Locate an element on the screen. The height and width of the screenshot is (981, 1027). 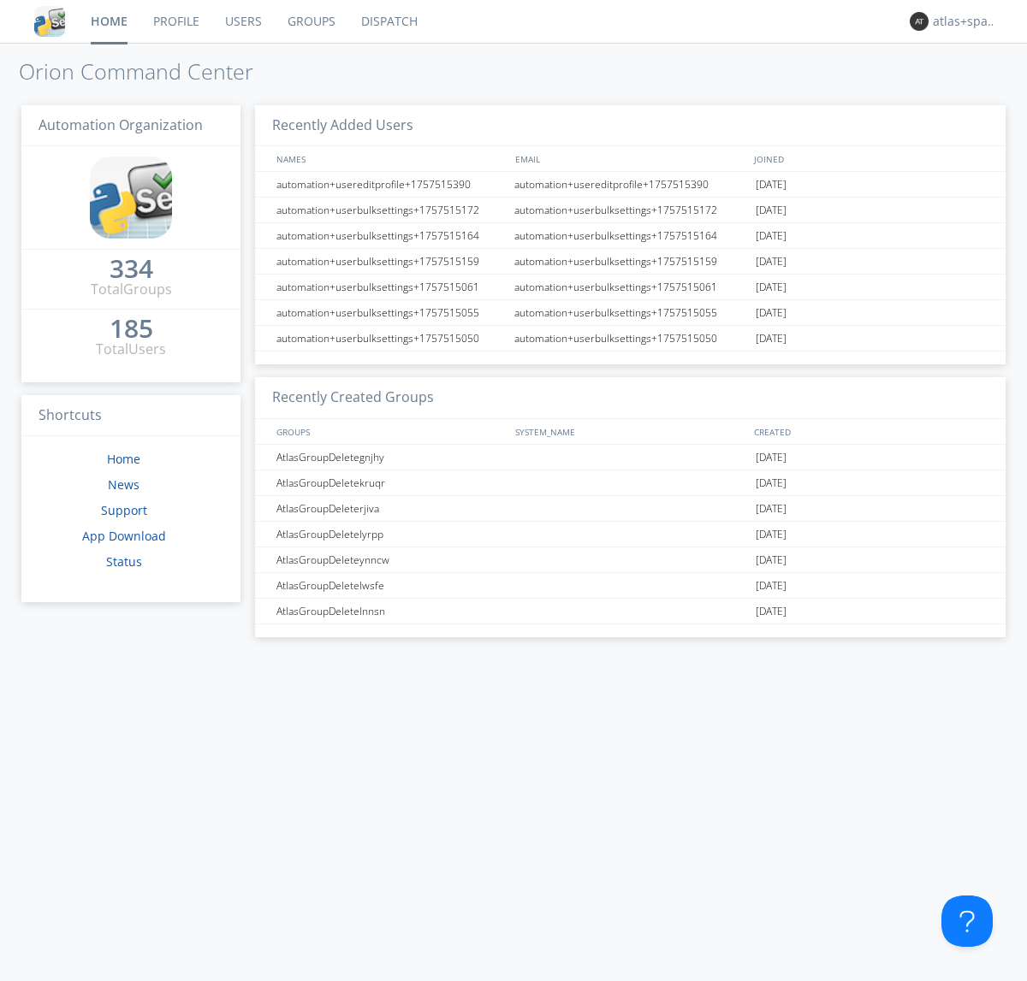
a: 334 is located at coordinates (131, 269).